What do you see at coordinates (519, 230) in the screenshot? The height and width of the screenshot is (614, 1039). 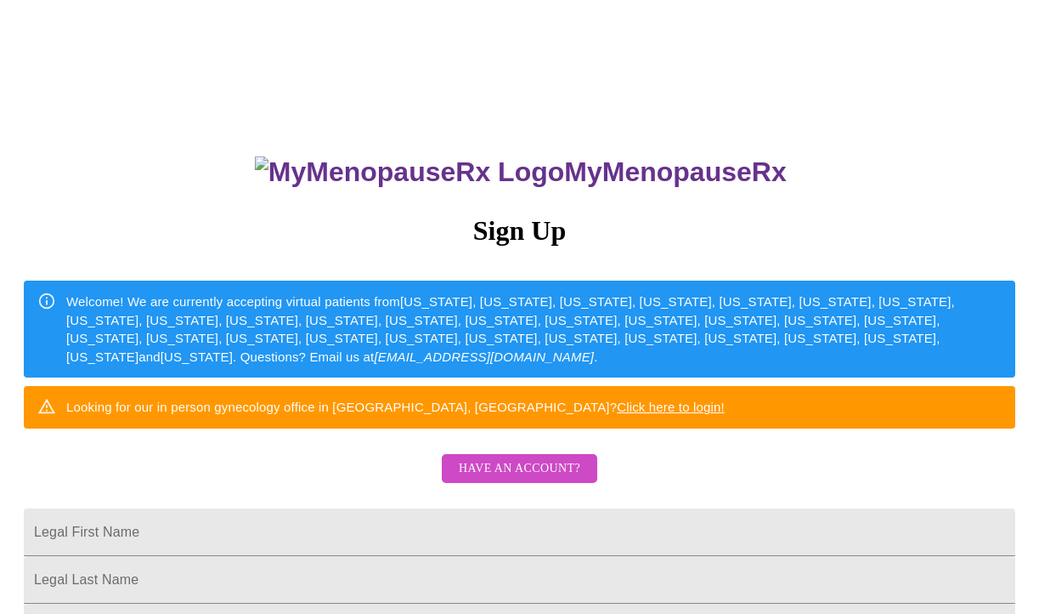 I see `h3: Sign Up` at bounding box center [519, 230].